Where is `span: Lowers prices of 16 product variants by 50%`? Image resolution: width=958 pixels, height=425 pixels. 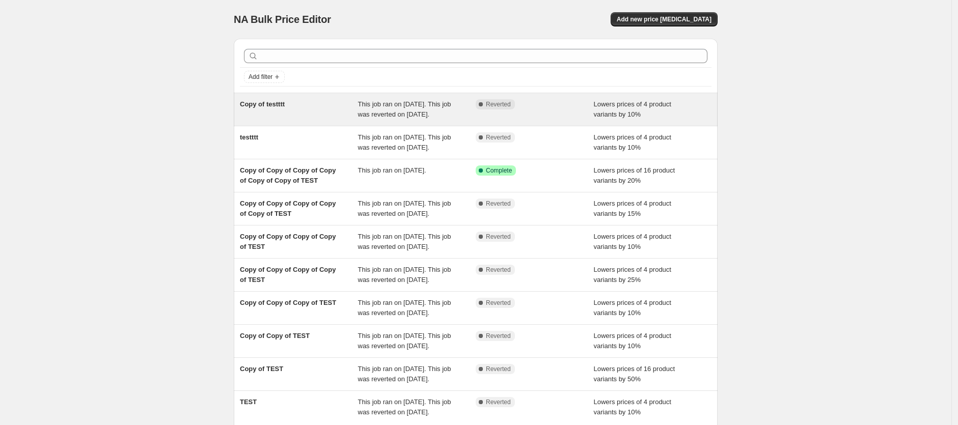 span: Lowers prices of 16 product variants by 50% is located at coordinates (634, 374).